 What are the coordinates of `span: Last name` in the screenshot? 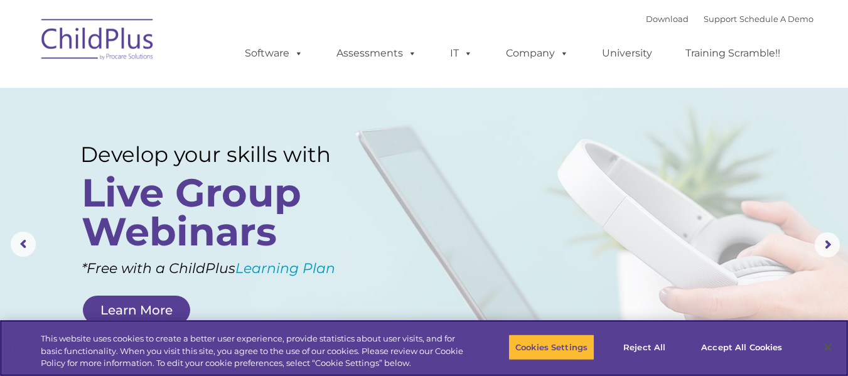 It's located at (193, 87).